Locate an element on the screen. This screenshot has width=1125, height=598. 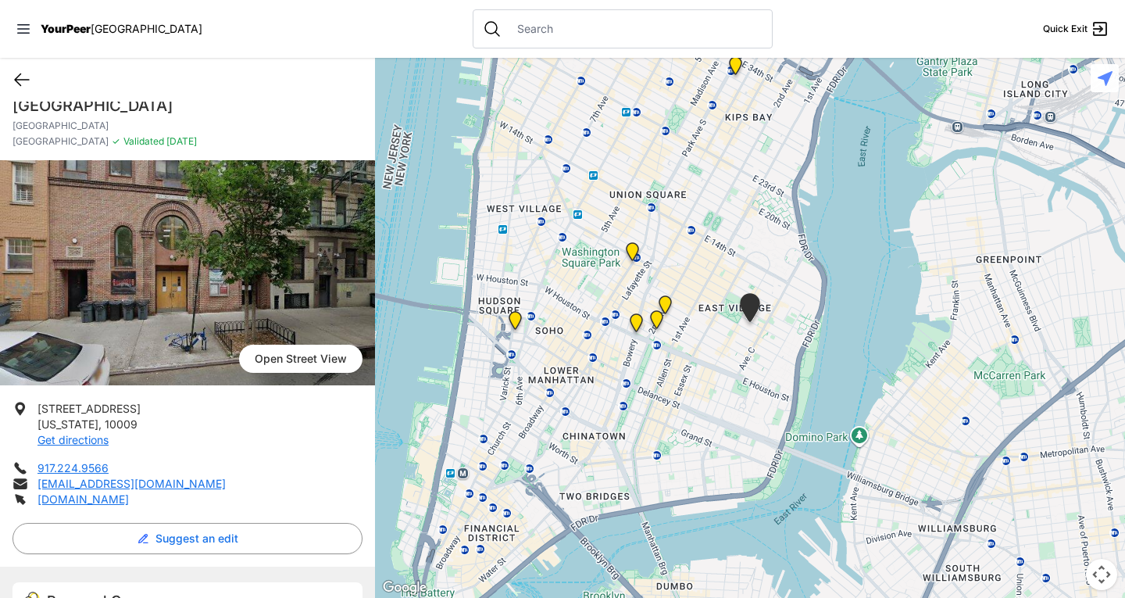
span: Suggest an edit is located at coordinates (197, 538).